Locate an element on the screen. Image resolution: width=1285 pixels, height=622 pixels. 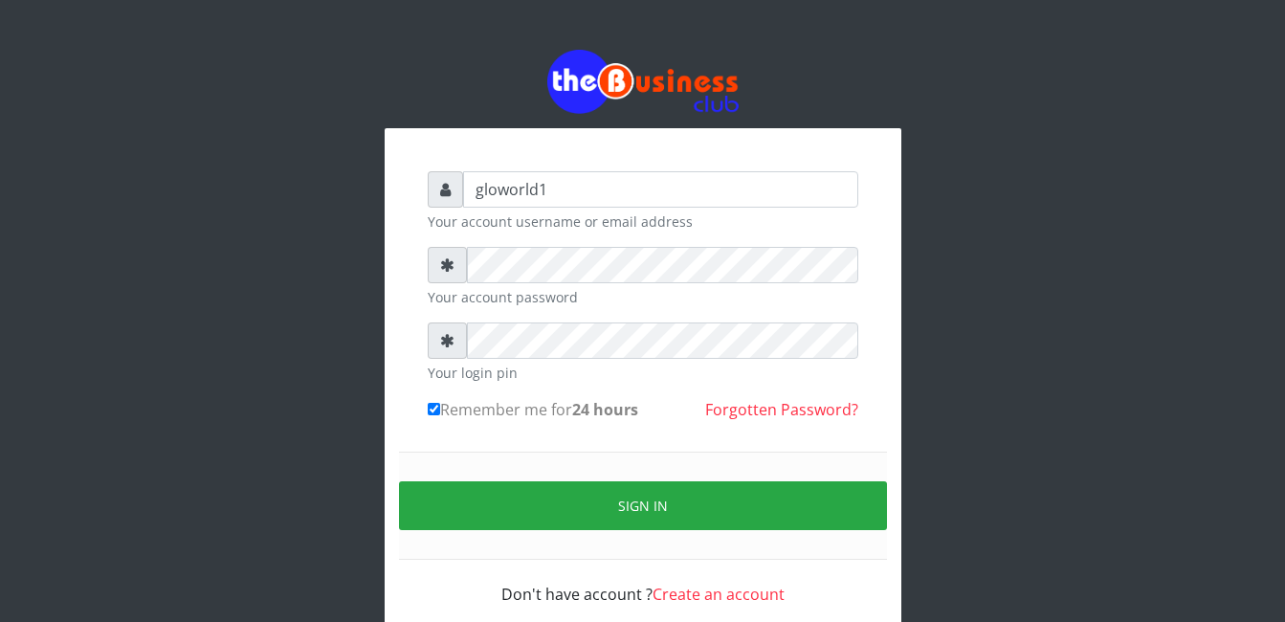
input: Username or email address is located at coordinates (660, 189).